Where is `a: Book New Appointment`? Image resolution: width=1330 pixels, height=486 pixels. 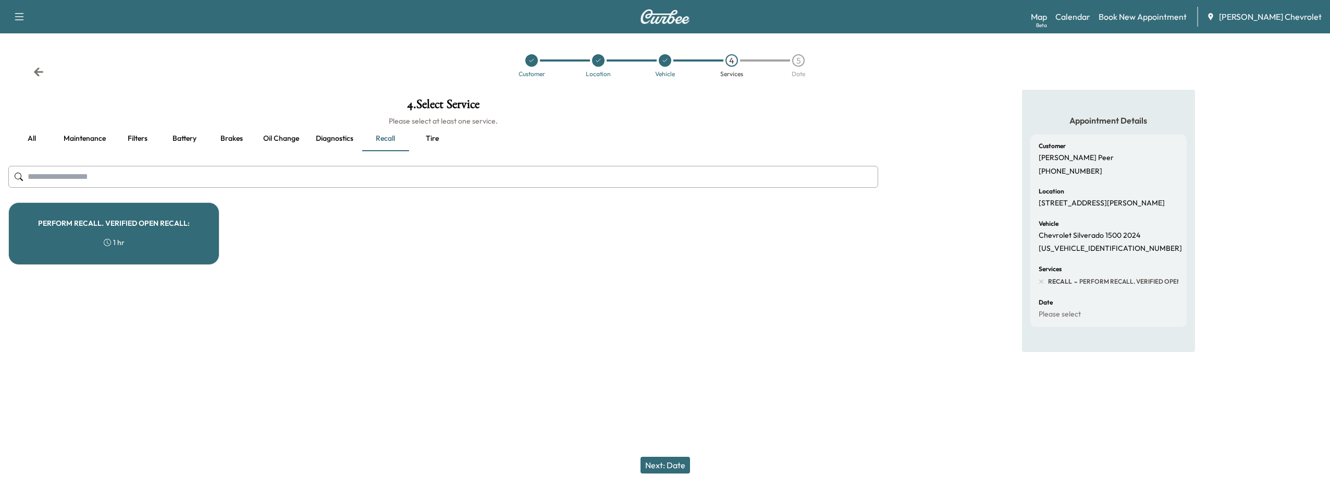
a: Book New Appointment is located at coordinates (1142, 17).